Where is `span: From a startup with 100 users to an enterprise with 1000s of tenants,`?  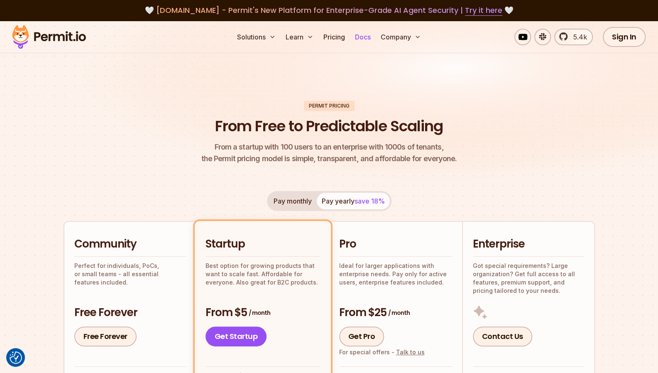 span: From a startup with 100 users to an enterprise with 1000s of tenants, is located at coordinates (329, 147).